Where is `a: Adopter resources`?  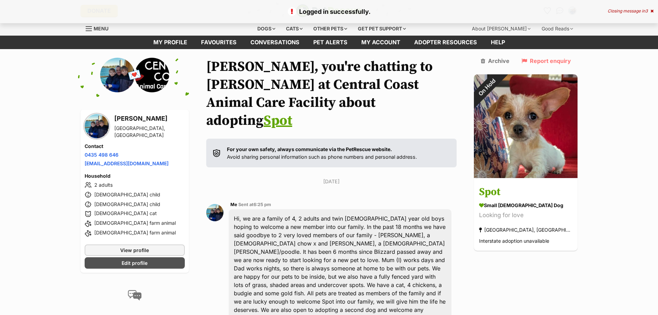 a: Adopter resources is located at coordinates (445, 42).